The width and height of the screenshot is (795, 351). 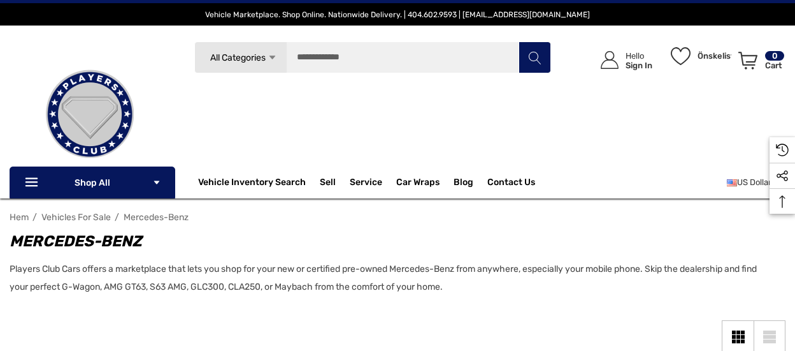 What do you see at coordinates (757, 182) in the screenshot?
I see `a: Välj valuta: USD` at bounding box center [757, 182].